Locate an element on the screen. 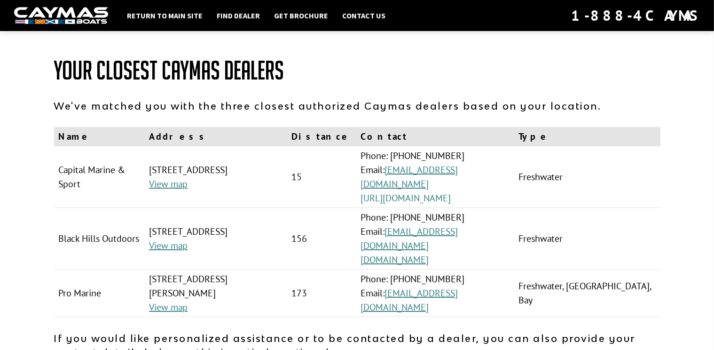  td: Capital Marine & Sport is located at coordinates (99, 177).